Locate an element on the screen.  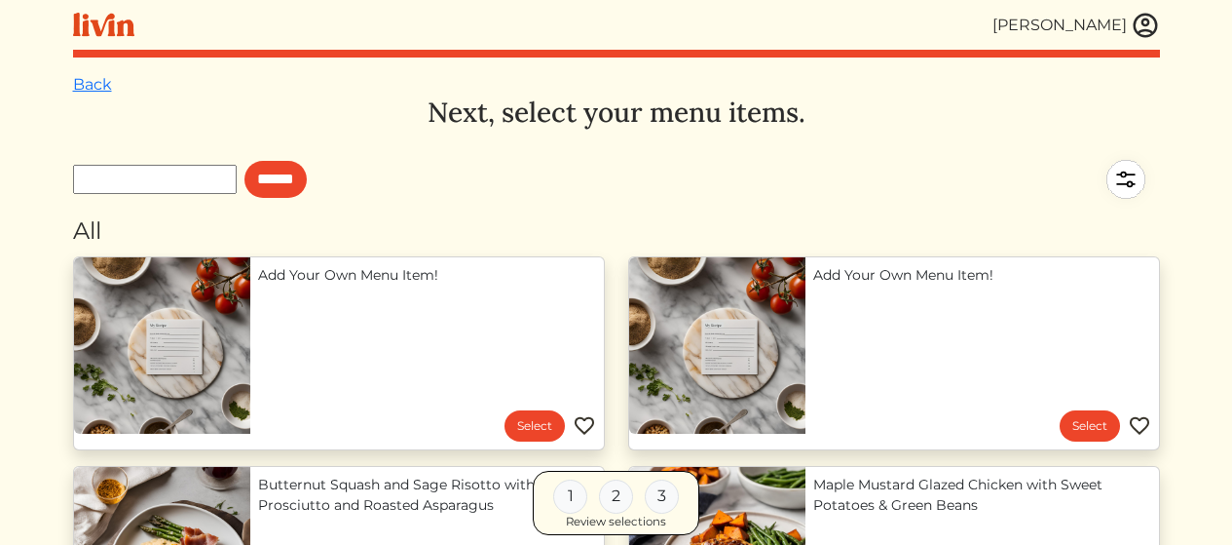
img: livin-logo-a0d97d1a881af30f6274990eb6222085a2533c92bbd1e4f22c21b4f0d0e3210c.svg is located at coordinates (103, 24).